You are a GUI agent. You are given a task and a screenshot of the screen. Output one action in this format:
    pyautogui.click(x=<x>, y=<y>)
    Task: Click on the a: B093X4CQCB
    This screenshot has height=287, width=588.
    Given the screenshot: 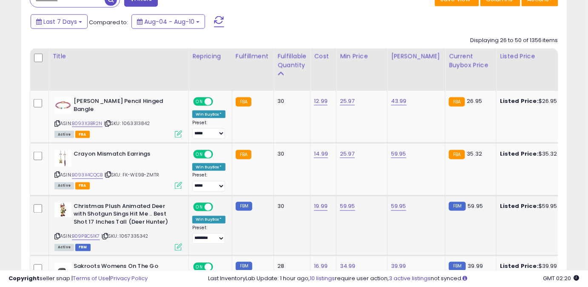 What is the action you would take?
    pyautogui.click(x=87, y=175)
    